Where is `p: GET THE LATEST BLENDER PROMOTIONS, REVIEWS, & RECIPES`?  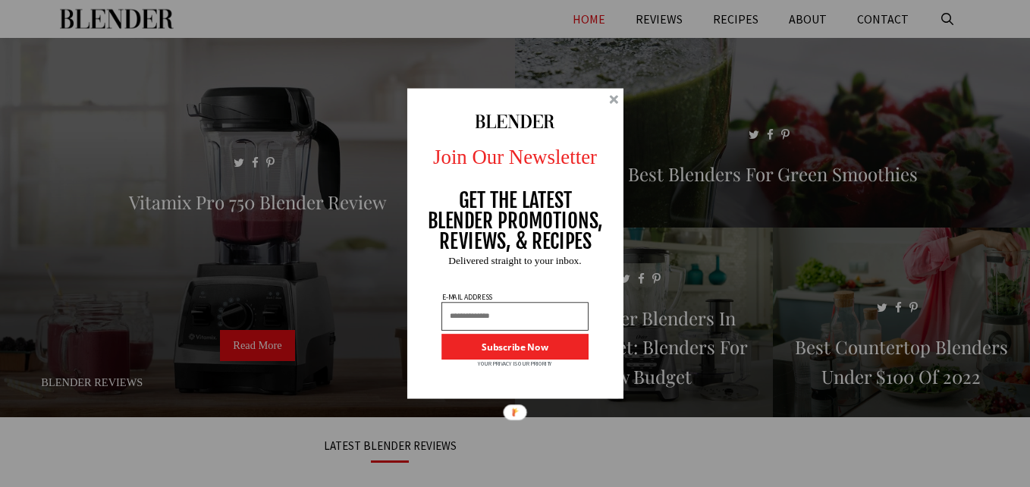
p: GET THE LATEST BLENDER PROMOTIONS, REVIEWS, & RECIPES is located at coordinates (515, 221).